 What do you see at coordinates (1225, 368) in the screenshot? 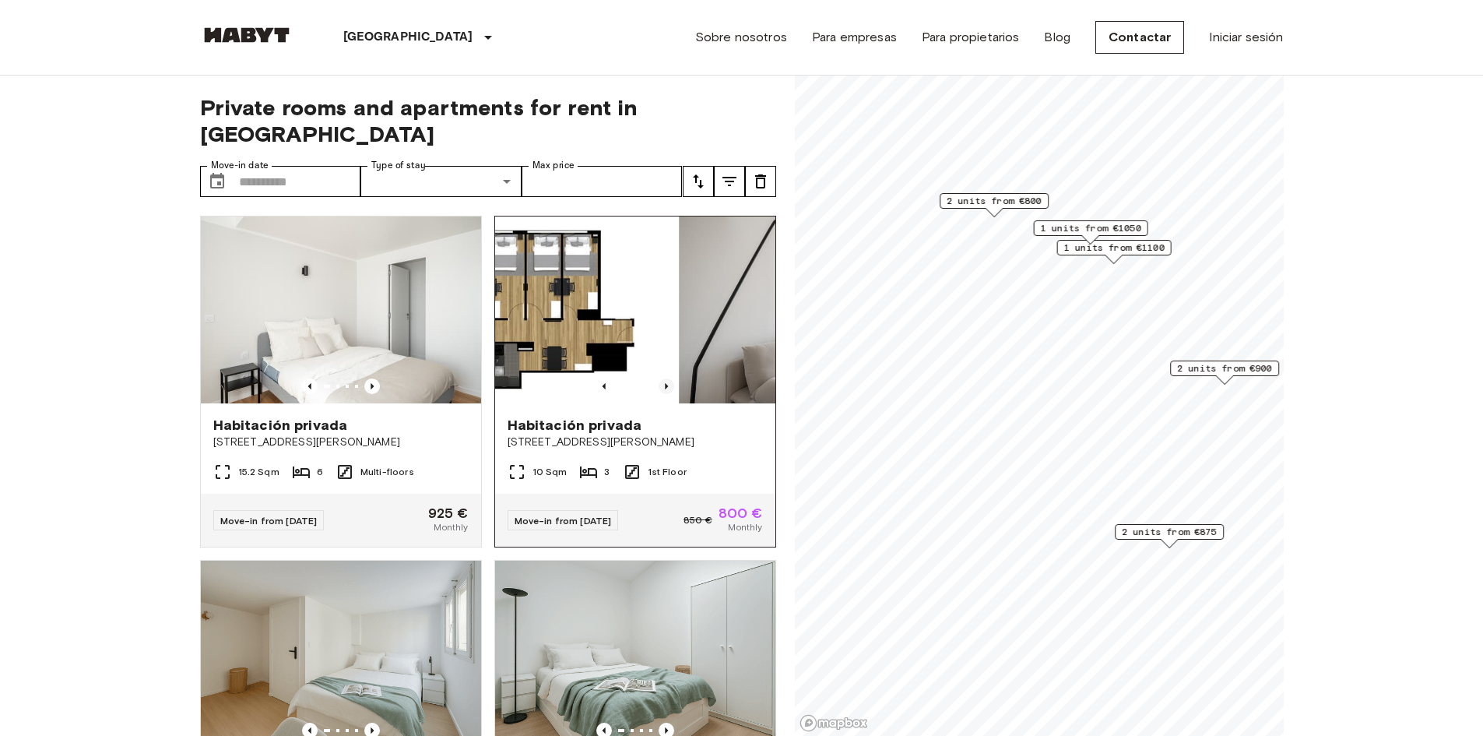
I see `span: 2 units from €900` at bounding box center [1225, 368].